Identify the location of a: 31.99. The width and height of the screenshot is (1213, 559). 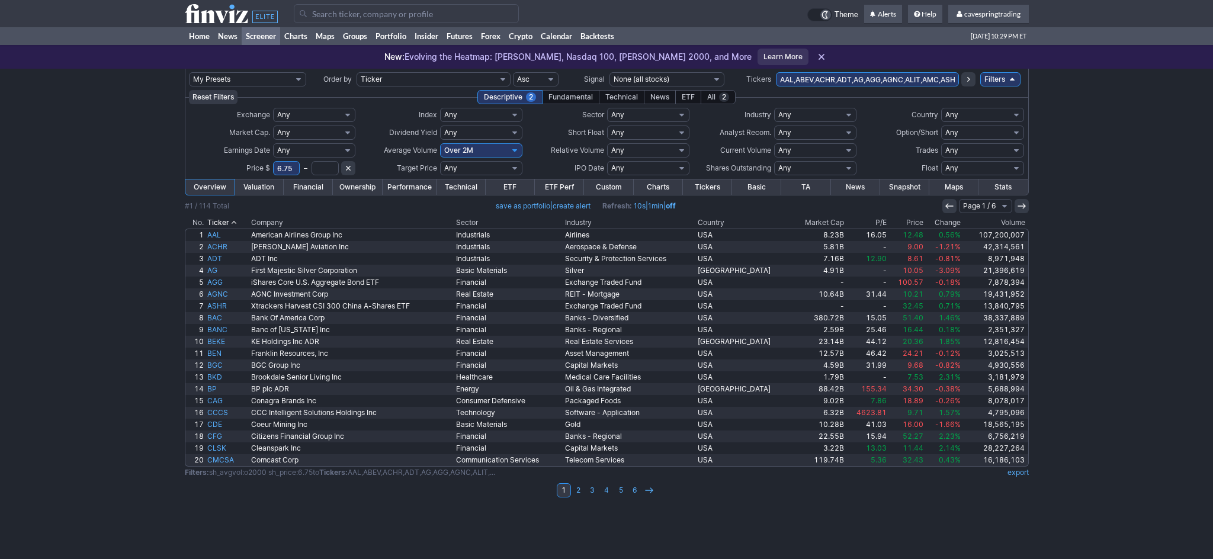
(867, 365).